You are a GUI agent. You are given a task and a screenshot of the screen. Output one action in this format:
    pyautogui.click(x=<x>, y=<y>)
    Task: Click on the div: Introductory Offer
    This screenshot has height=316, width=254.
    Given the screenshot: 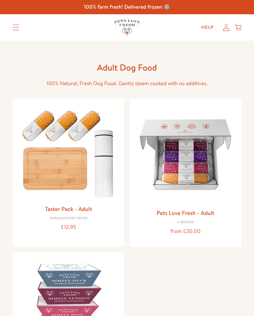 What is the action you would take?
    pyautogui.click(x=69, y=219)
    